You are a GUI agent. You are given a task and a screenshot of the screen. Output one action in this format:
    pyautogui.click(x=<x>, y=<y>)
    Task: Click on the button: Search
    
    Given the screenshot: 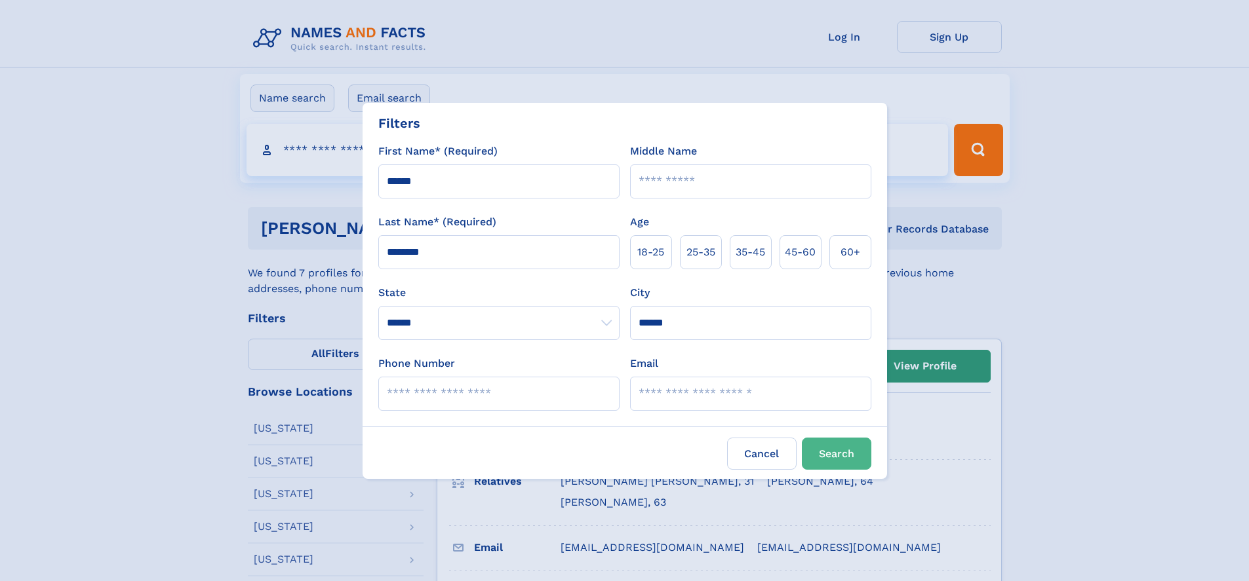 What is the action you would take?
    pyautogui.click(x=836, y=454)
    